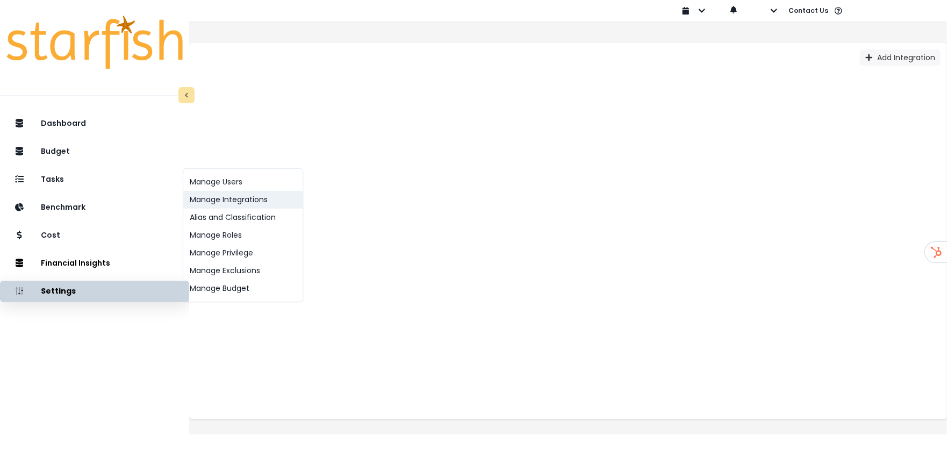  I want to click on button: Manage Budget, so click(243, 288).